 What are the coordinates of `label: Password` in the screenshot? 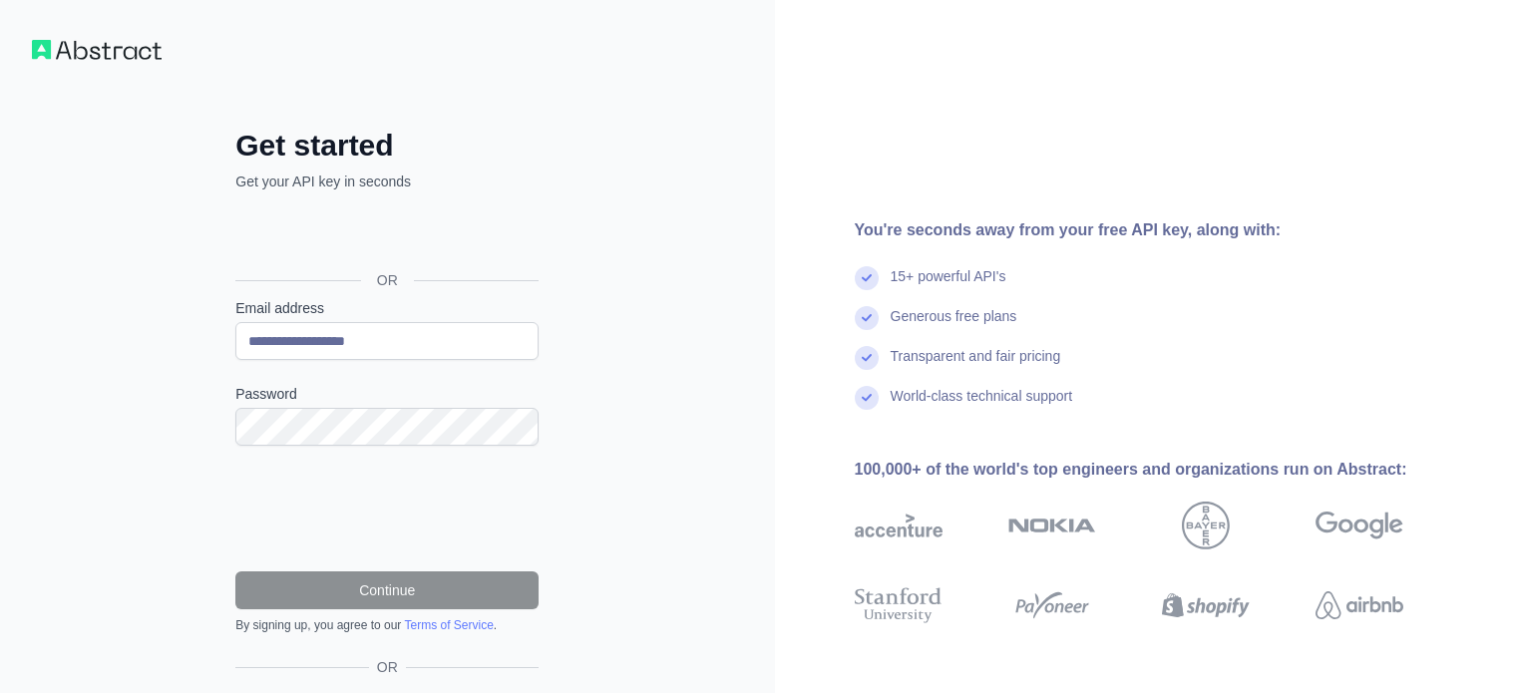 It's located at (387, 394).